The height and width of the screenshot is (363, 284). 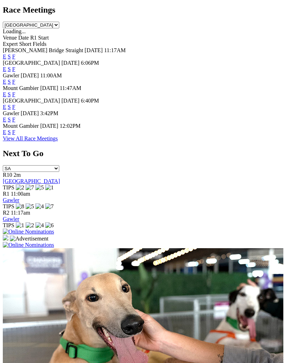 I want to click on span: R1 Start, so click(x=39, y=37).